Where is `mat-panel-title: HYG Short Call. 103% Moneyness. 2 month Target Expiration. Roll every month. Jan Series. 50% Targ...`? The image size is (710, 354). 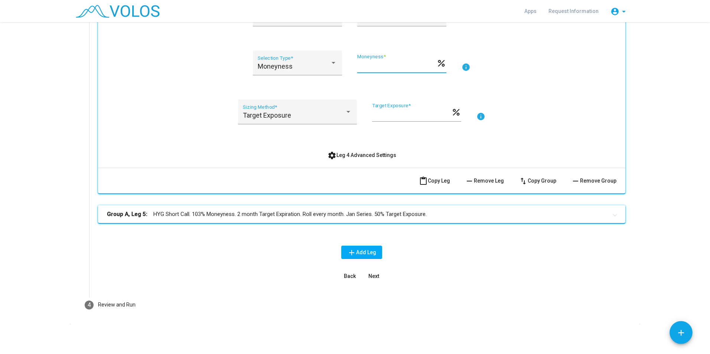 mat-panel-title: HYG Short Call. 103% Moneyness. 2 month Target Expiration. Roll every month. Jan Series. 50% Targ... is located at coordinates (357, 214).